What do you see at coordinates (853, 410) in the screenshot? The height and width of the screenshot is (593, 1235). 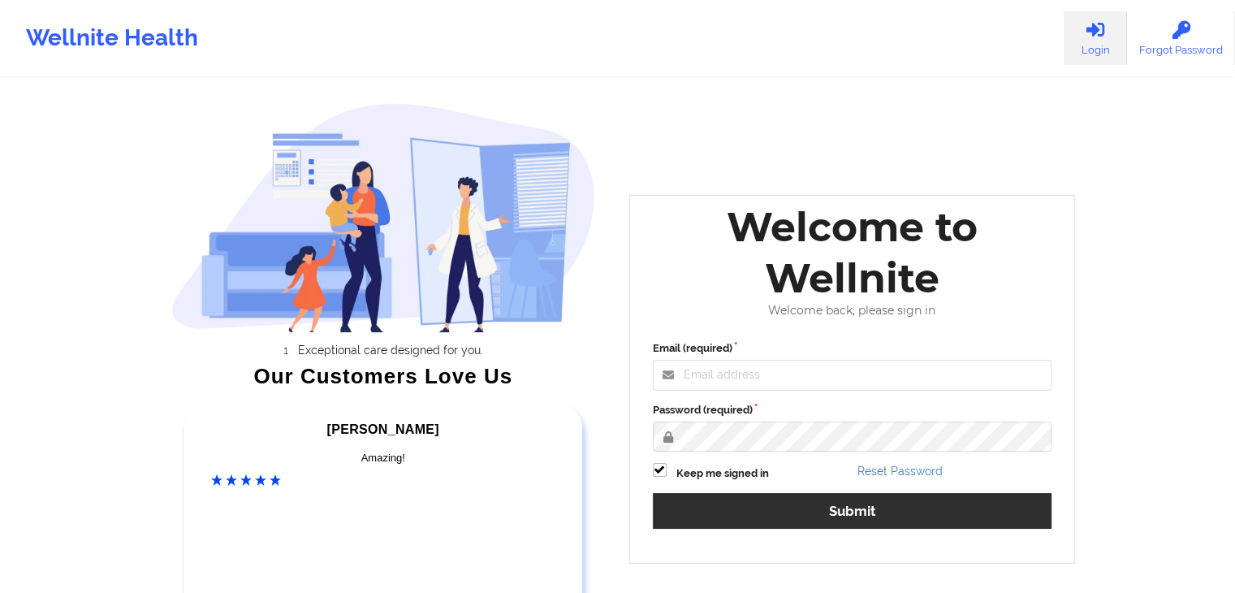 I see `label: Password (required)` at bounding box center [853, 410].